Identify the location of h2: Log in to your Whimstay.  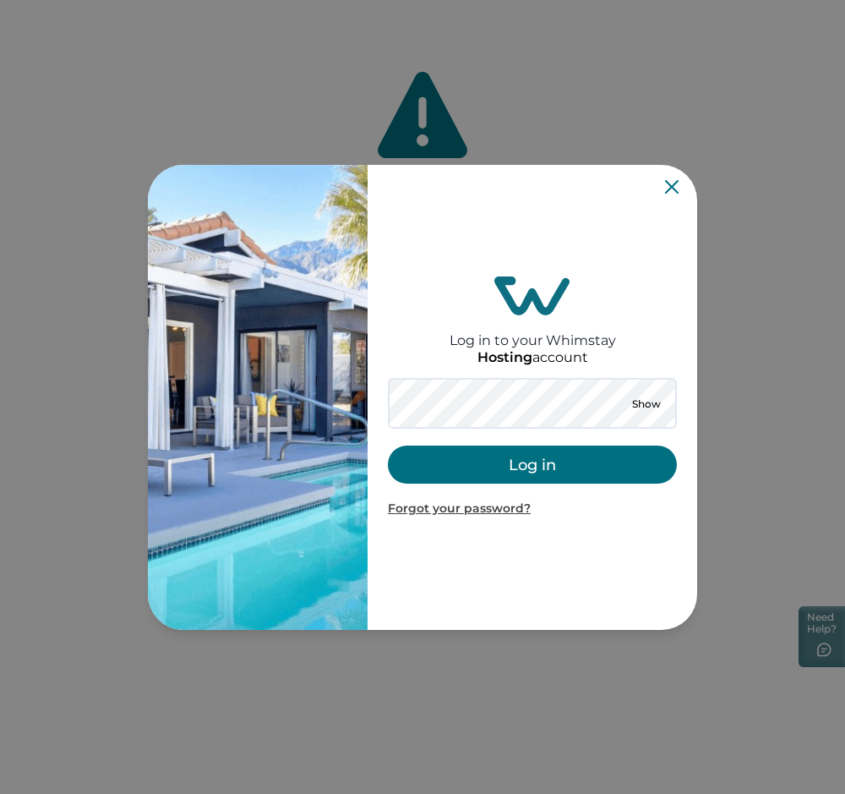
(532, 331).